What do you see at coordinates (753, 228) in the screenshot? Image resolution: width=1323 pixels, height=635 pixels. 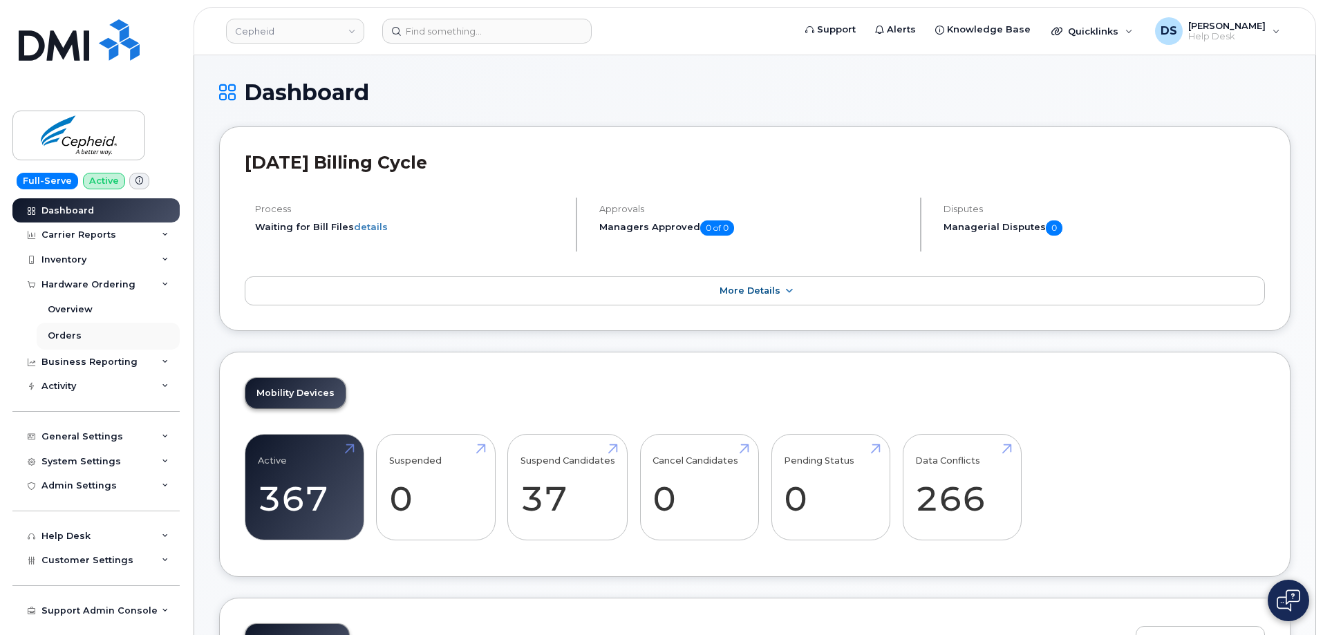 I see `h5: Managers Approved` at bounding box center [753, 228].